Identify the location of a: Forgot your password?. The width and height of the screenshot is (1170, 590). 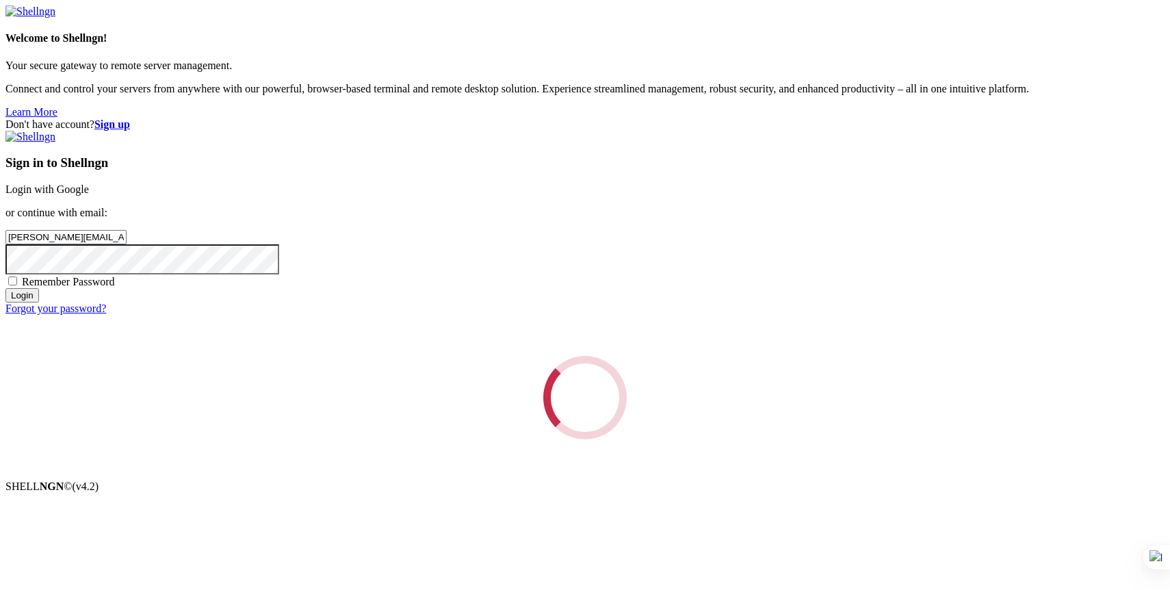
(55, 308).